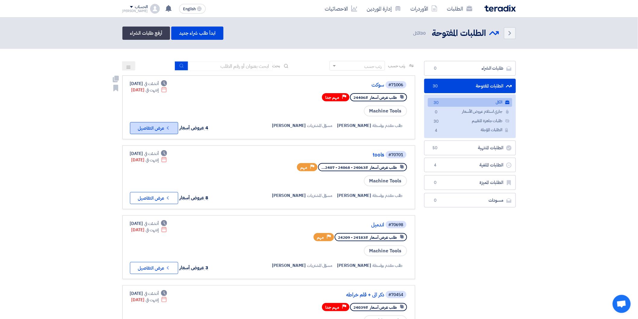 The image size is (638, 319). Describe the element at coordinates (373, 66) in the screenshot. I see `div: رتب حسب` at that location.